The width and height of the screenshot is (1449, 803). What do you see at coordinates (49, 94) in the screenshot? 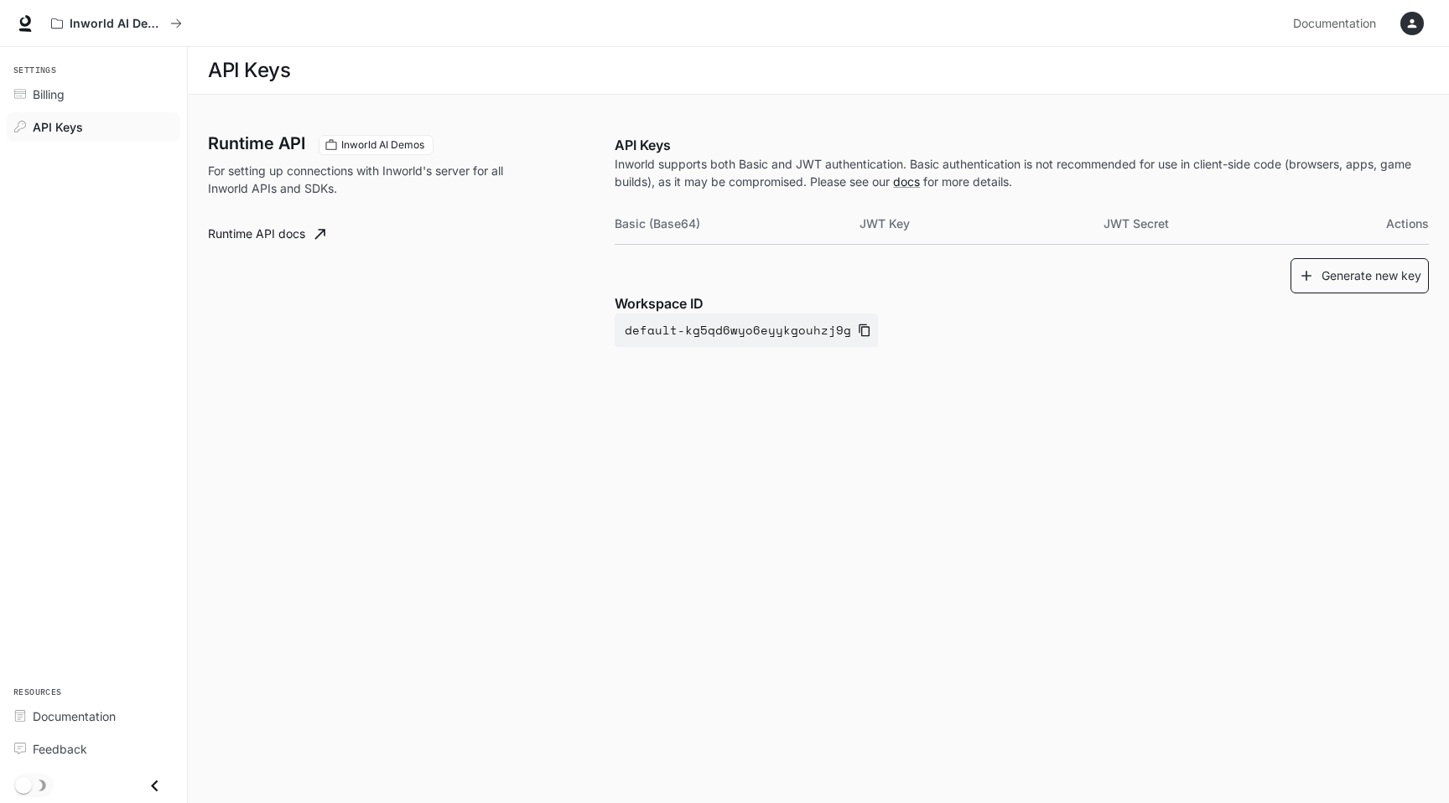
I see `span: Billing` at bounding box center [49, 94].